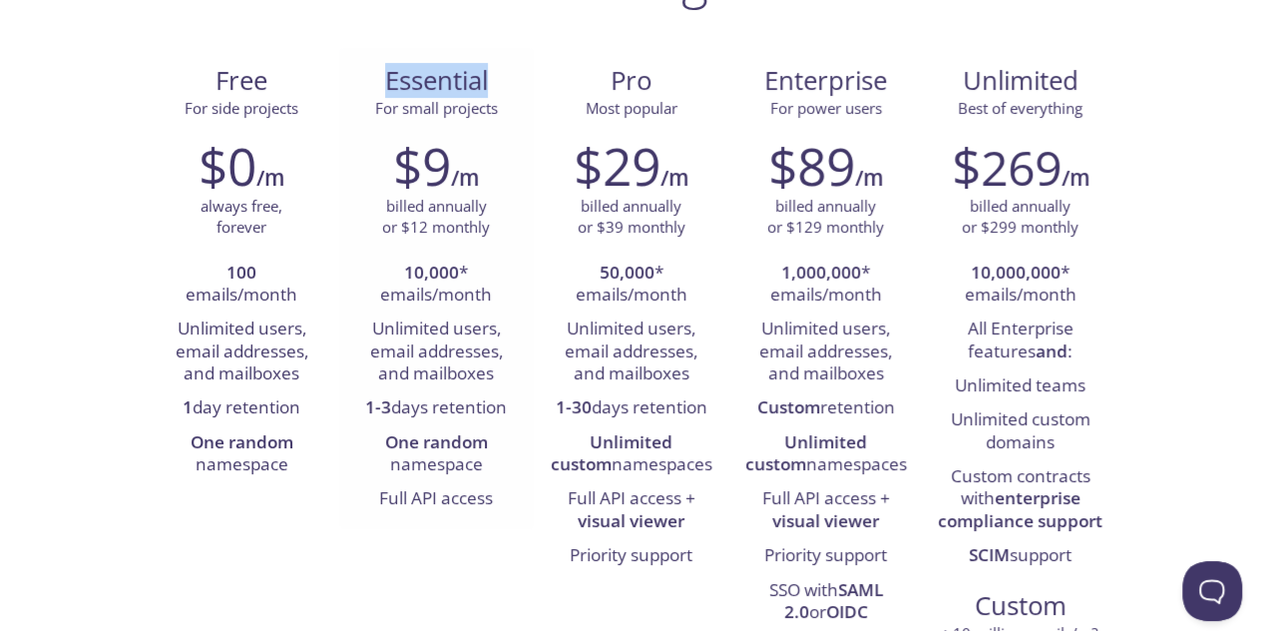 This screenshot has height=631, width=1262. I want to click on li: All Enterprise features :, so click(1020, 340).